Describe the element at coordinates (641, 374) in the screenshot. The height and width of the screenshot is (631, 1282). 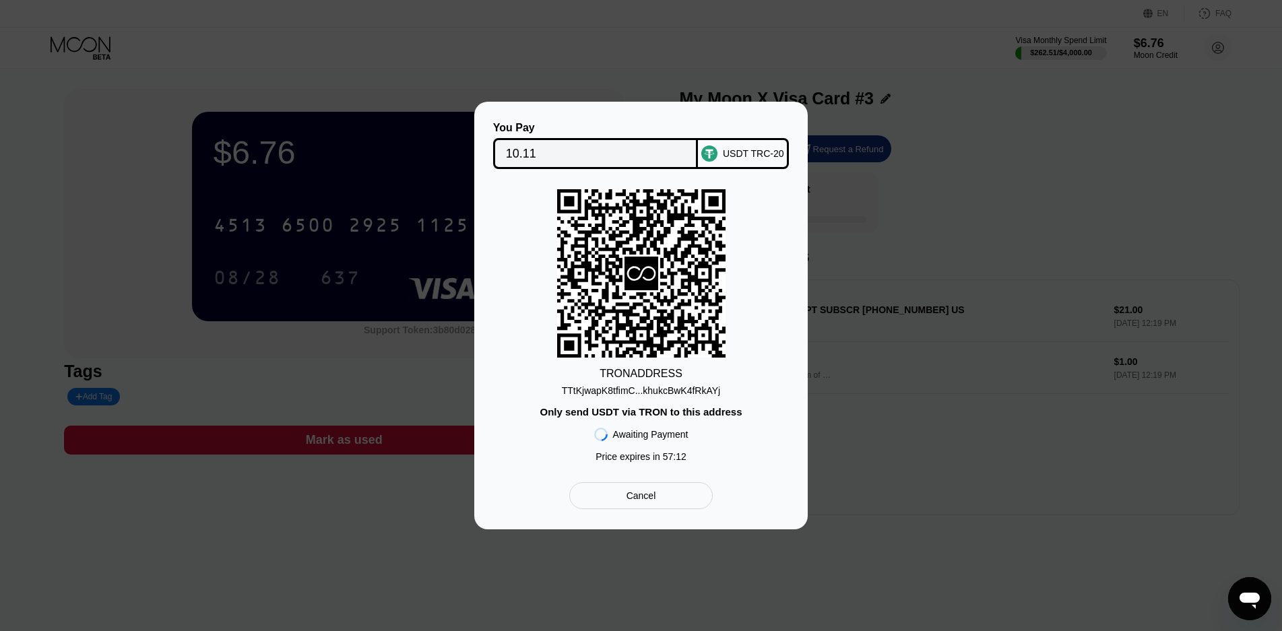
I see `div: TRON ADDRESS` at that location.